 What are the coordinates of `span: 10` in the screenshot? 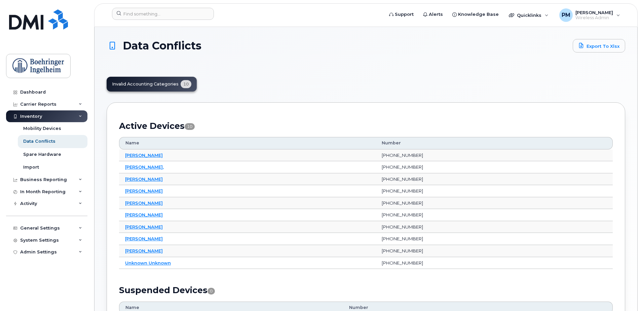 It's located at (190, 126).